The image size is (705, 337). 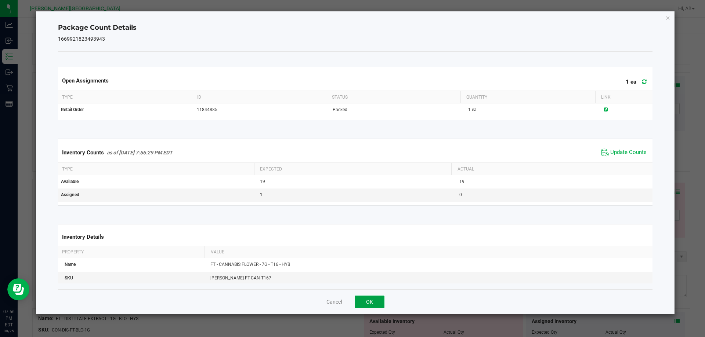 What do you see at coordinates (355, 28) in the screenshot?
I see `h4: Package Count Details` at bounding box center [355, 28].